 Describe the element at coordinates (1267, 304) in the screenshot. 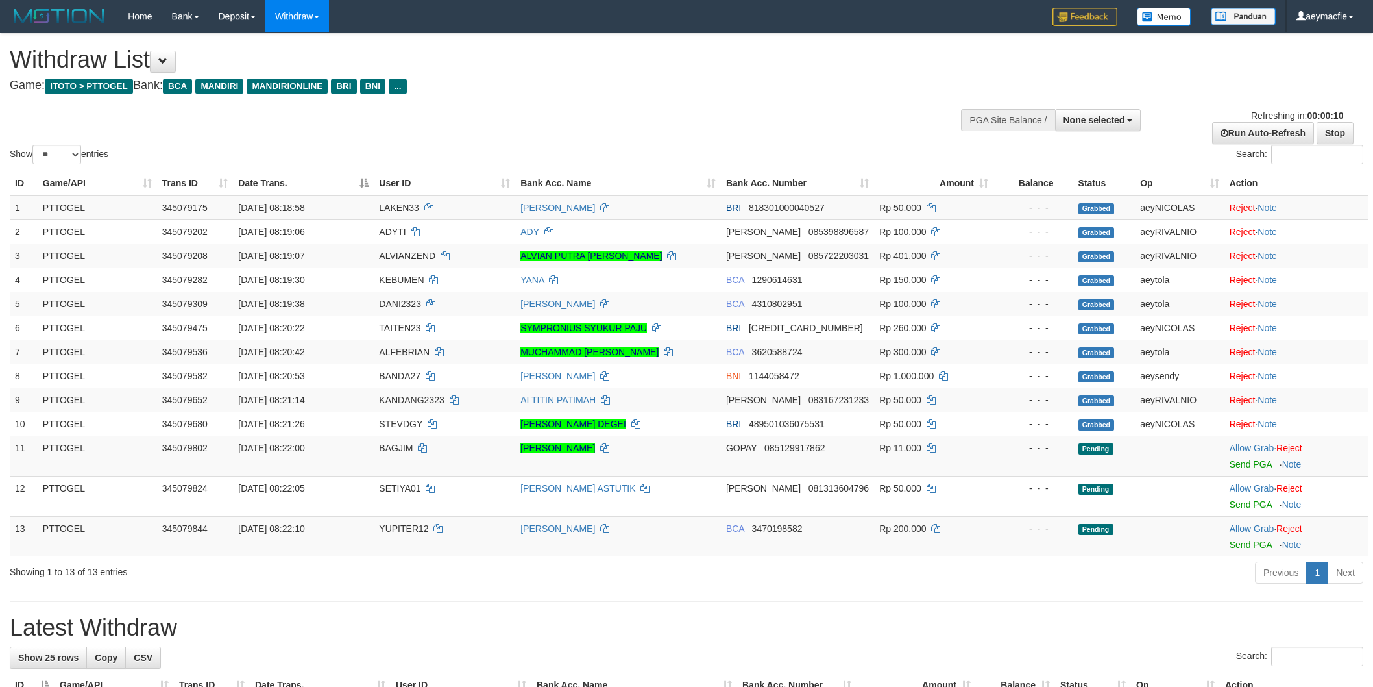

I see `a: Note` at that location.